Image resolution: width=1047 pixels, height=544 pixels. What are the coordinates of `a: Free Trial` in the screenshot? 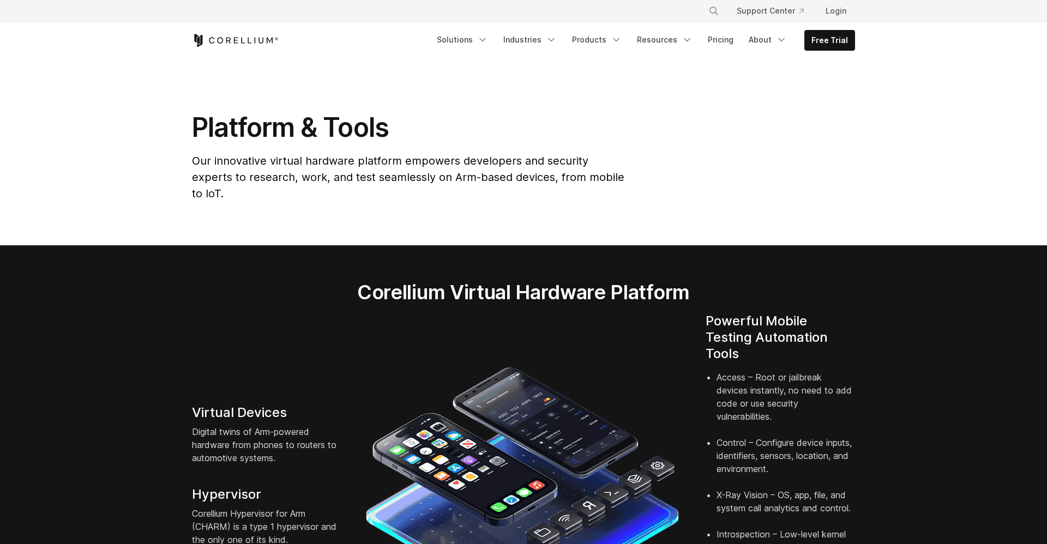 It's located at (829, 40).